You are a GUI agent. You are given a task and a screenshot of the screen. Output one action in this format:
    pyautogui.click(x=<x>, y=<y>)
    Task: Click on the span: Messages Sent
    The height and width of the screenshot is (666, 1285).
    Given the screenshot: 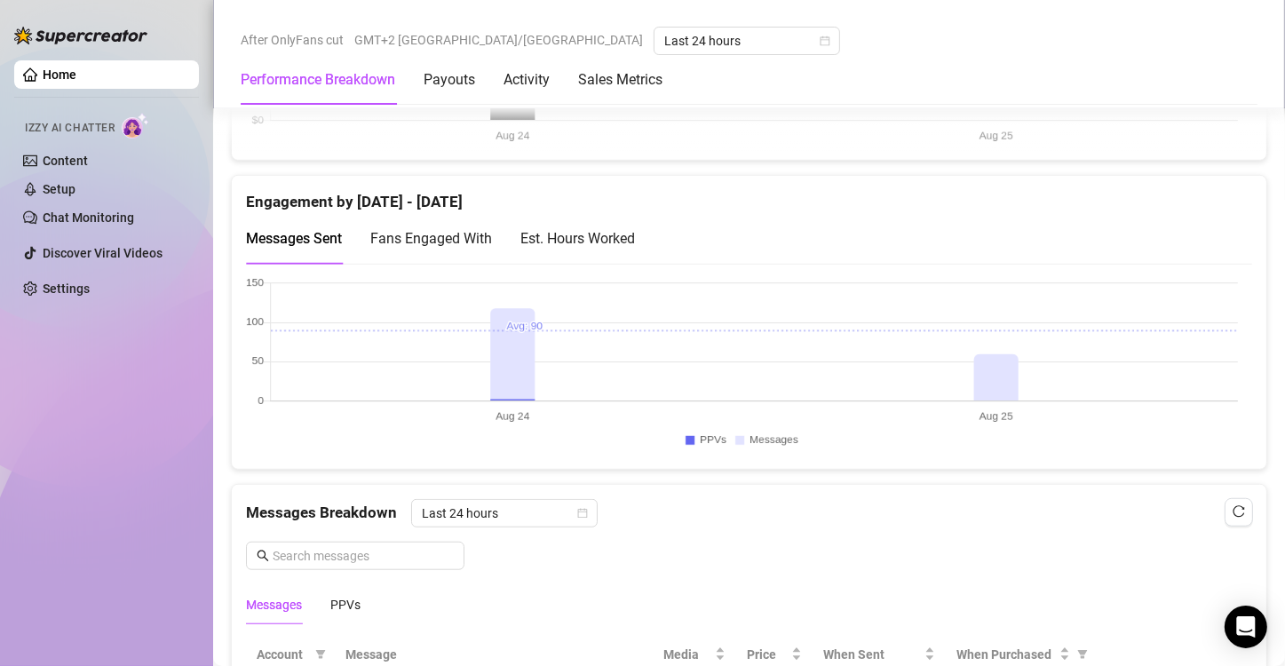 What is the action you would take?
    pyautogui.click(x=294, y=238)
    